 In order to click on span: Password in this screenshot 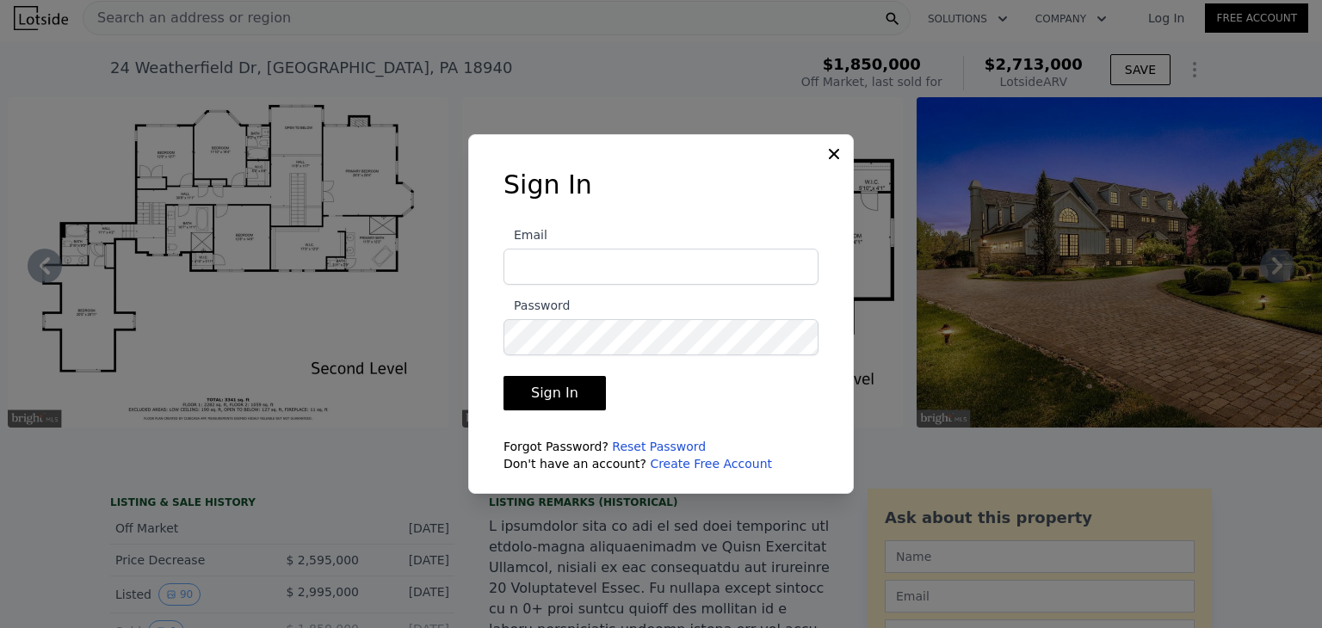, I will do `click(536, 306)`.